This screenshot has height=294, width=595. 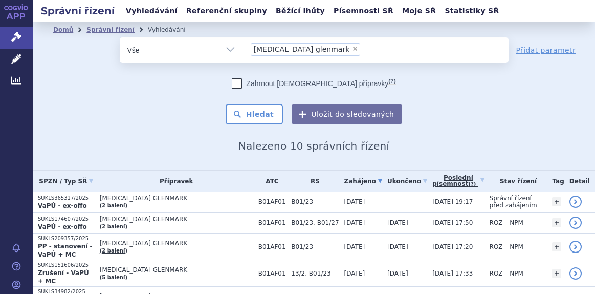 What do you see at coordinates (407, 181) in the screenshot?
I see `a: Ukončeno` at bounding box center [407, 181].